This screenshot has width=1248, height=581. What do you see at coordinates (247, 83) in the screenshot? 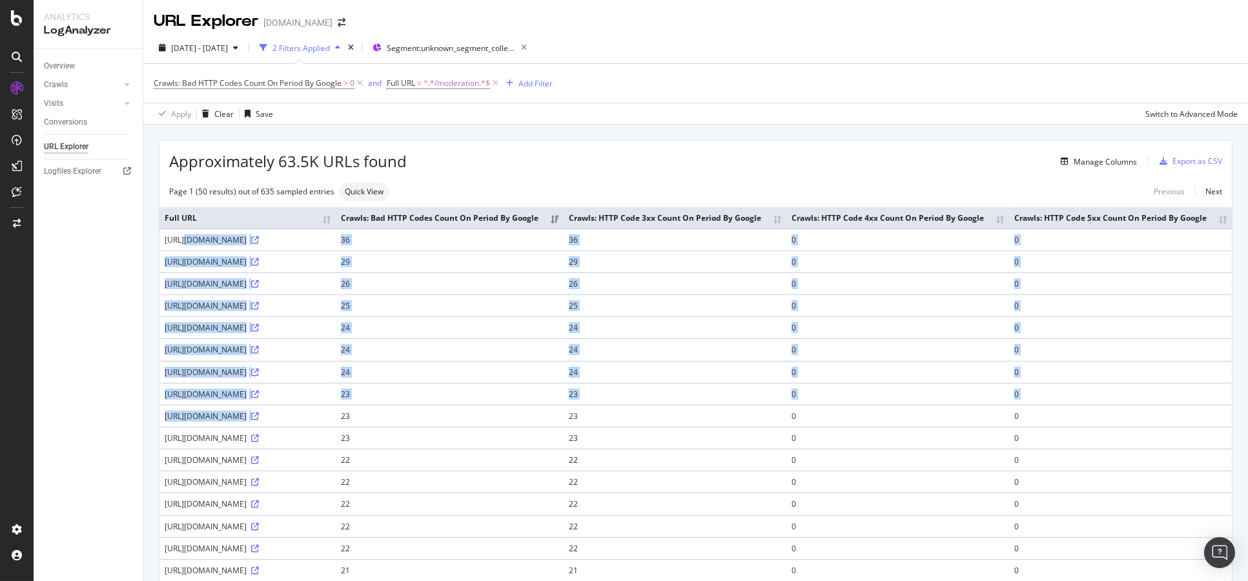
I see `span: Crawls: Bad HTTP Codes Count On Period By Google` at bounding box center [247, 83].